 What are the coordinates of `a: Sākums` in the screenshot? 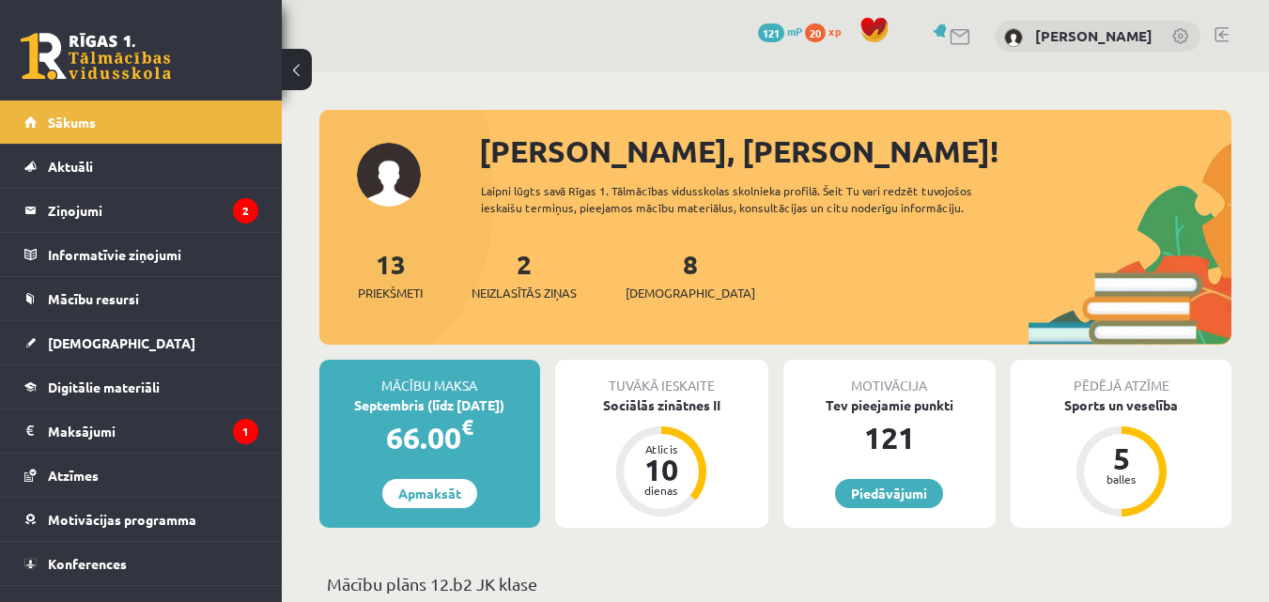 It's located at (141, 122).